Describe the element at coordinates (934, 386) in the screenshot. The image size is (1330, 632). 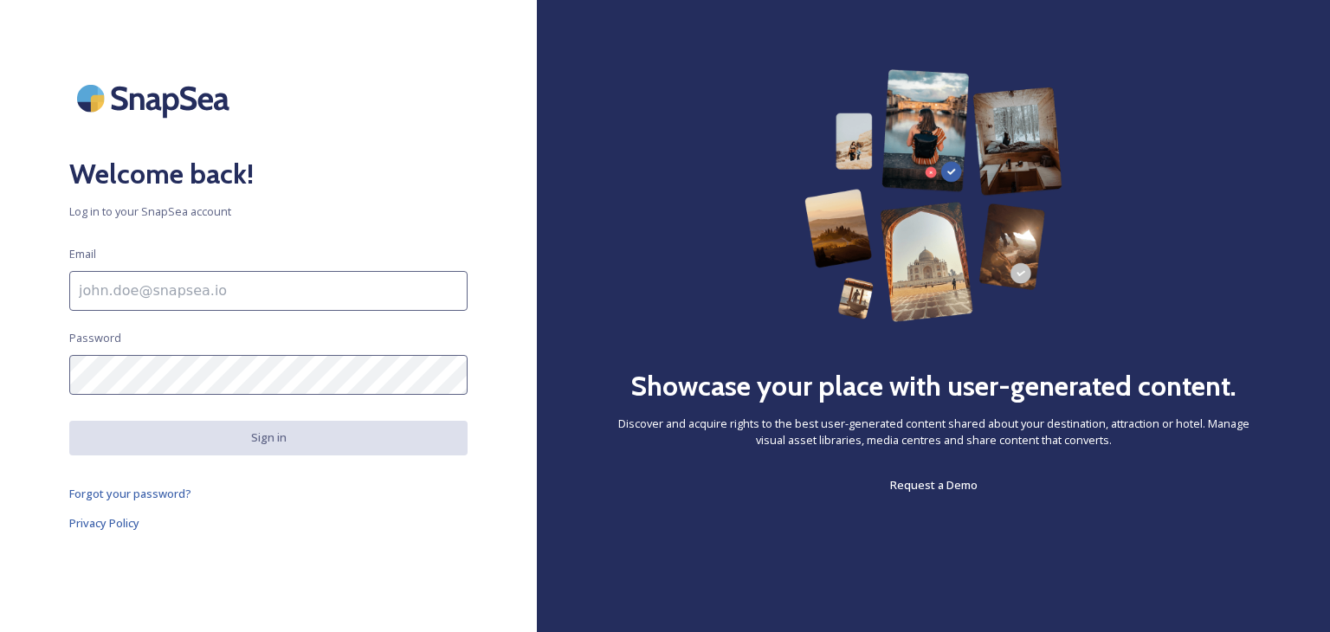
I see `h2: Showcase your place with user-generated content.` at that location.